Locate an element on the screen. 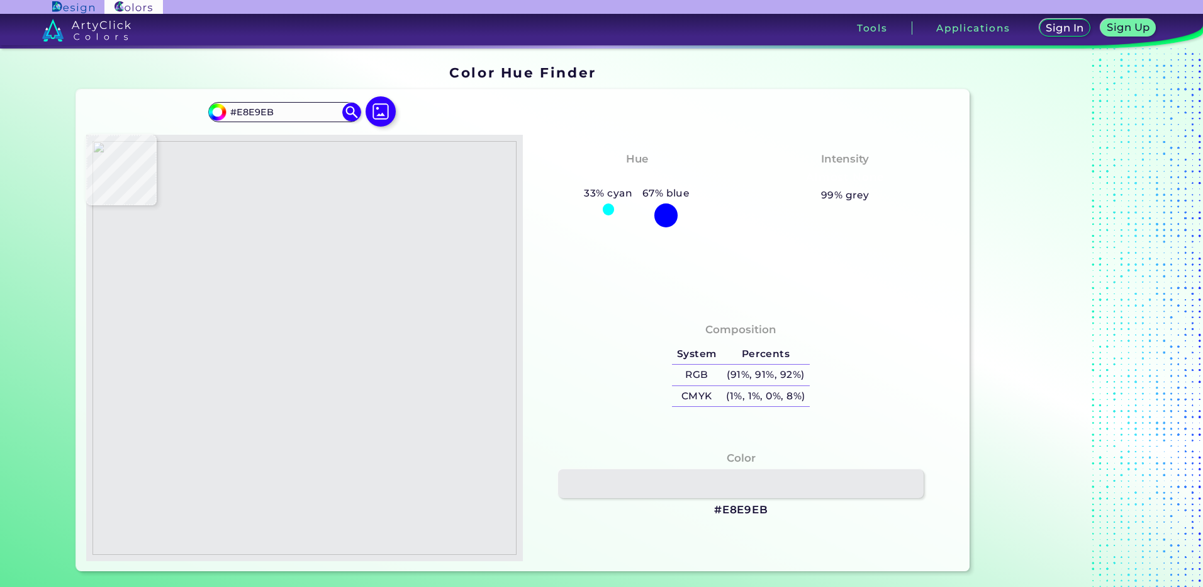 The image size is (1203, 587). input: type color.. is located at coordinates (284, 112).